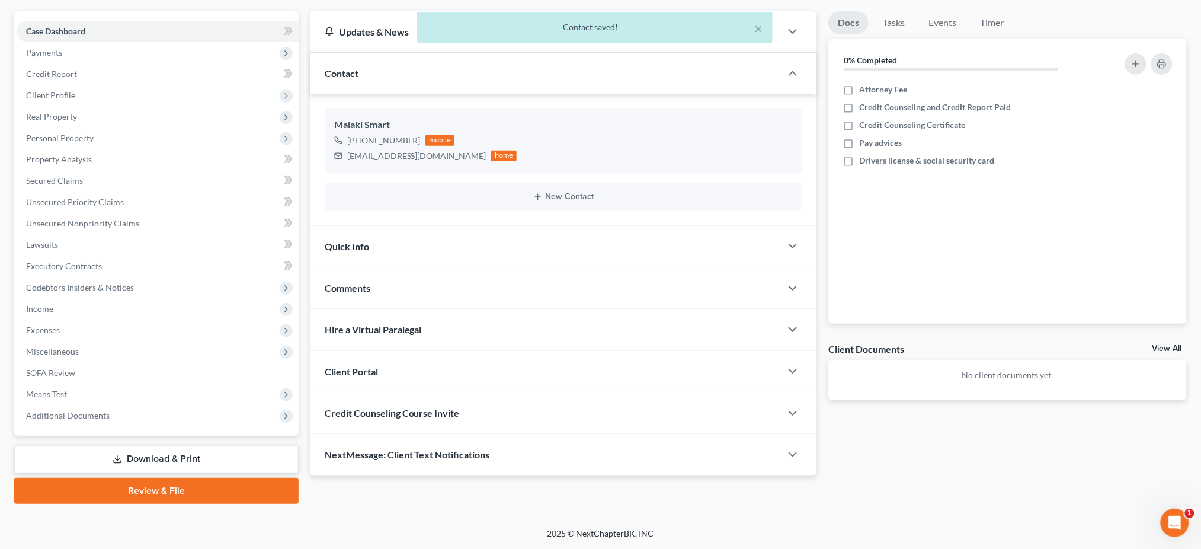 The width and height of the screenshot is (1201, 549). Describe the element at coordinates (1190, 513) in the screenshot. I see `span: 1` at that location.